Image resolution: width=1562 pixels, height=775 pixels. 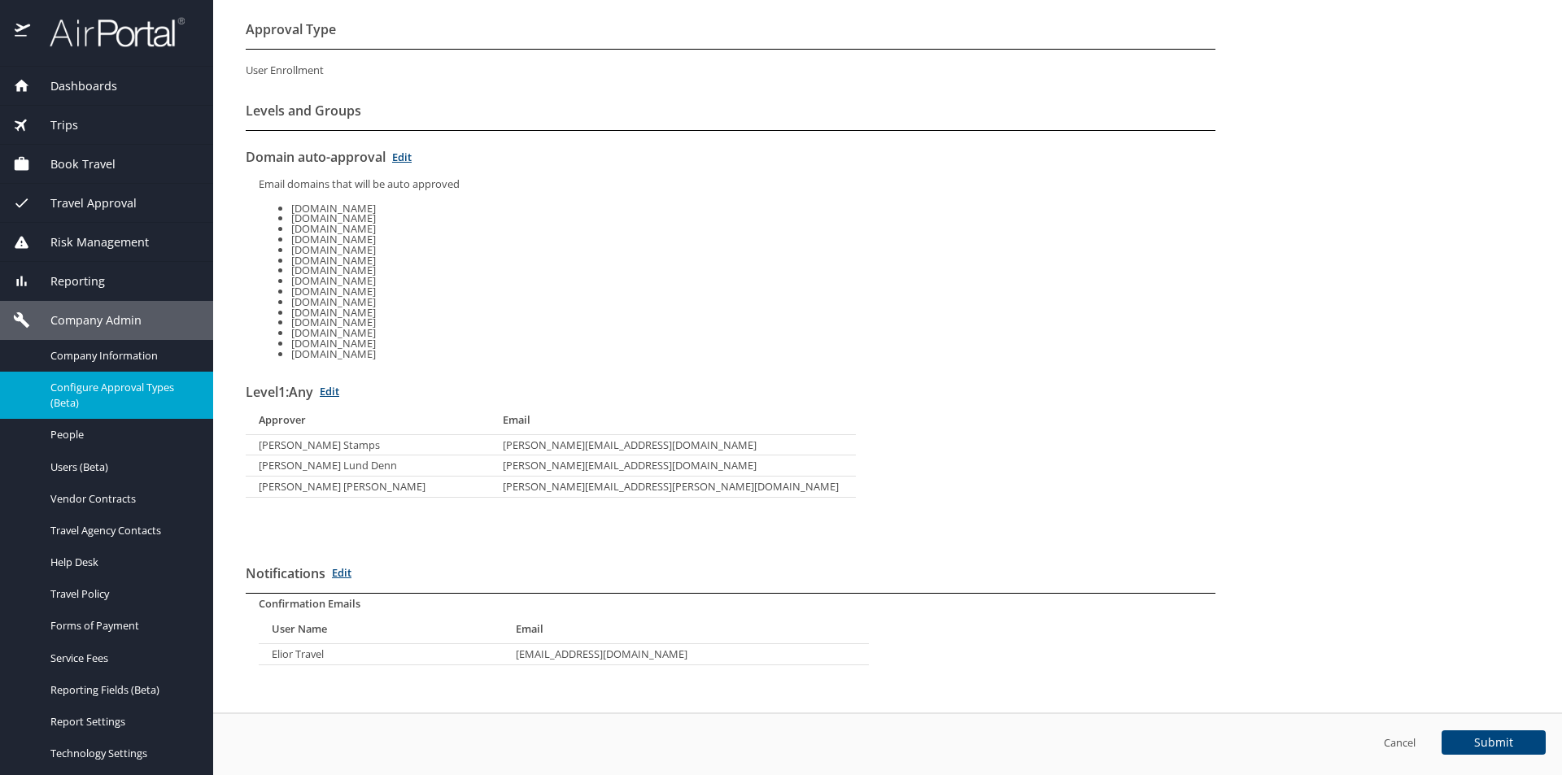 I want to click on h2: Level 1 : Any, so click(x=279, y=392).